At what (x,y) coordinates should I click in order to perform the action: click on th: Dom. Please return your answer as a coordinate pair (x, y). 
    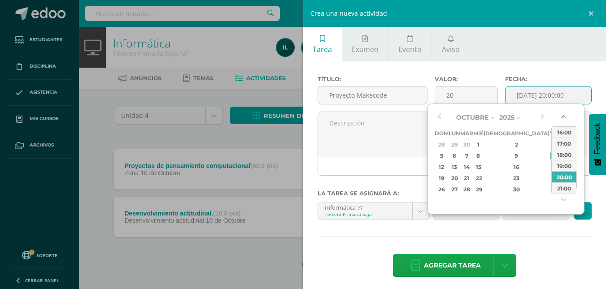
    Looking at the image, I should click on (441, 133).